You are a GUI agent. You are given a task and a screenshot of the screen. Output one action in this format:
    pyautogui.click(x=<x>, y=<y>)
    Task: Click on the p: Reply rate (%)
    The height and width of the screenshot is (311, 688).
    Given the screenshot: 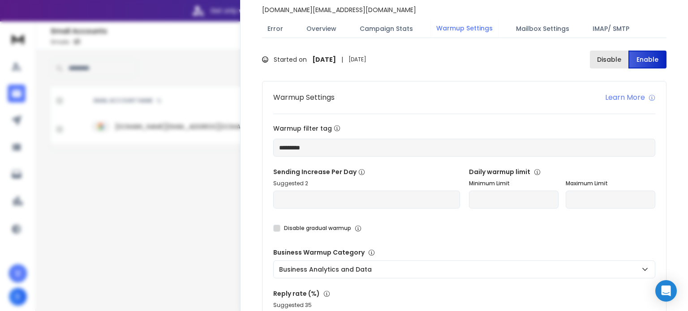 What is the action you would take?
    pyautogui.click(x=464, y=294)
    